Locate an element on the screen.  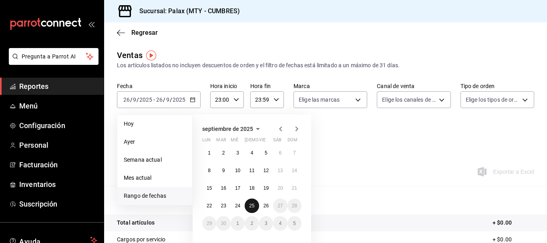
span: Pregunta a Parrot AI is located at coordinates (54, 56).